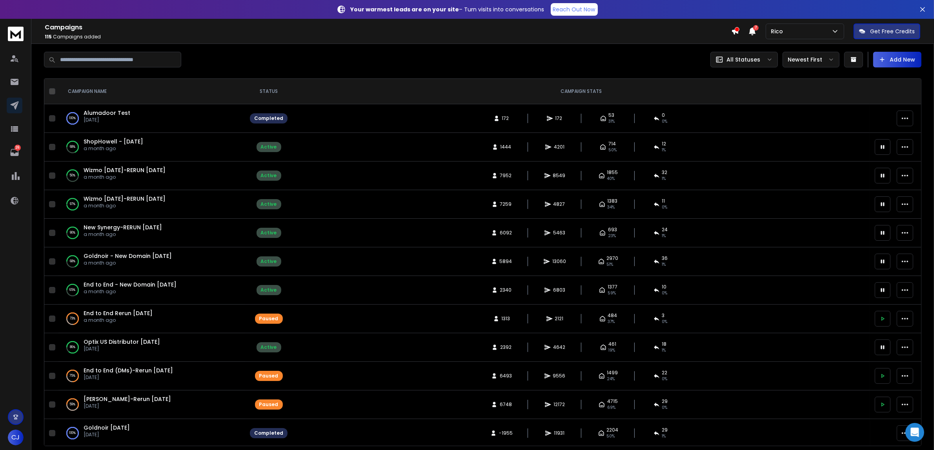 The width and height of the screenshot is (934, 450). Describe the element at coordinates (887, 31) in the screenshot. I see `button: Get Free Credits` at that location.